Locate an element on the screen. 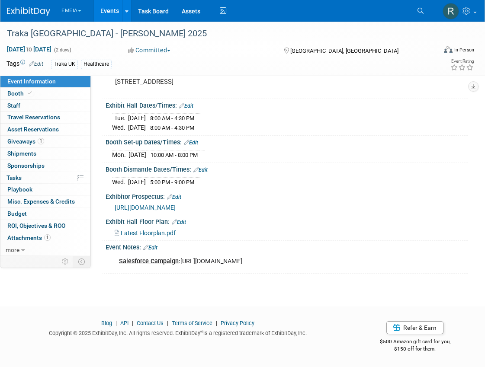  span: Shipments is located at coordinates (22, 154).